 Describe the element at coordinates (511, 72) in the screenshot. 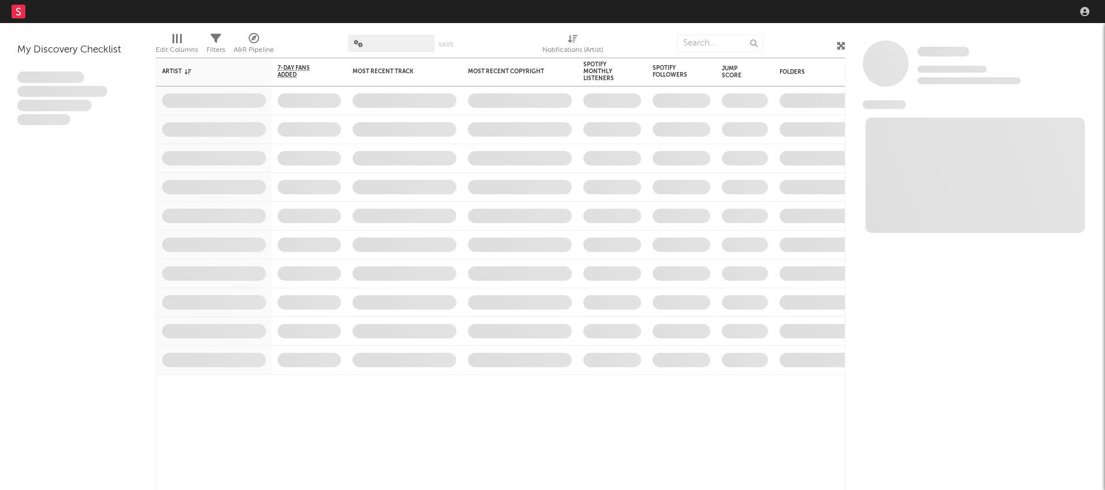

I see `div: Most Recent Copyright` at that location.